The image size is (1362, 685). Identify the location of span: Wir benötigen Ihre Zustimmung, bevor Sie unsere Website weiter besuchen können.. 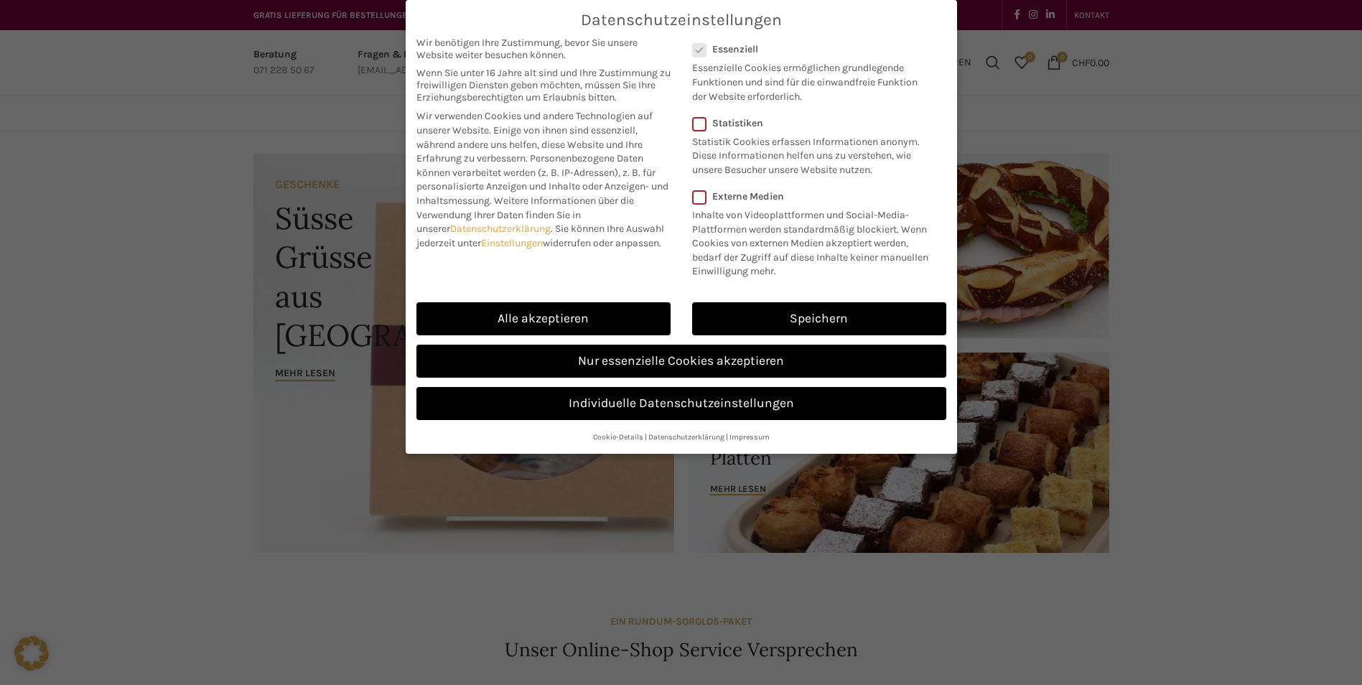
(544, 49).